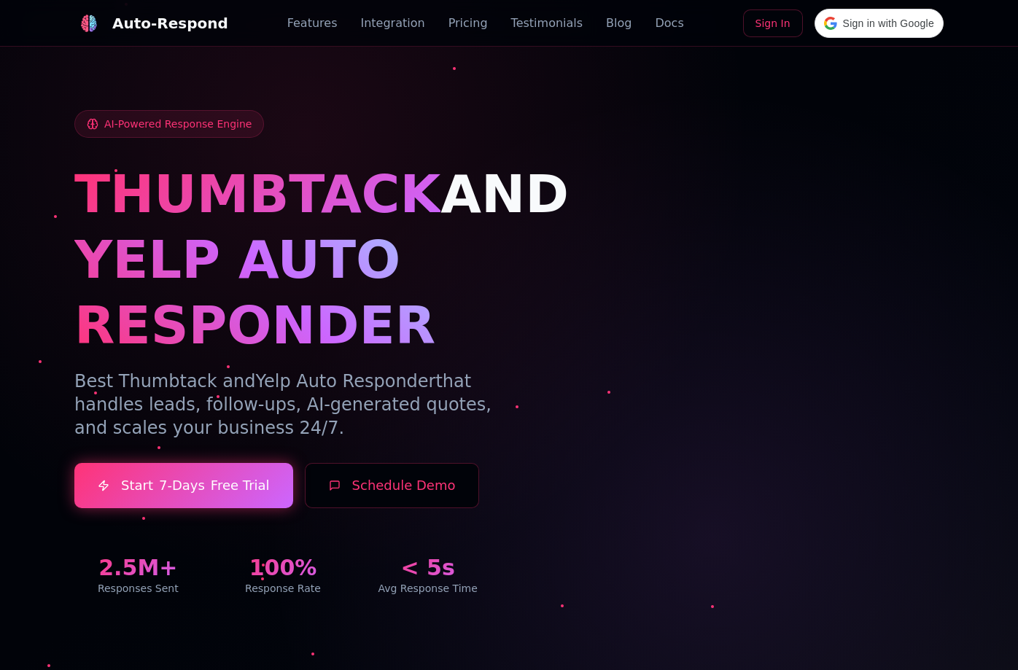  What do you see at coordinates (547, 23) in the screenshot?
I see `a: Testimonials` at bounding box center [547, 23].